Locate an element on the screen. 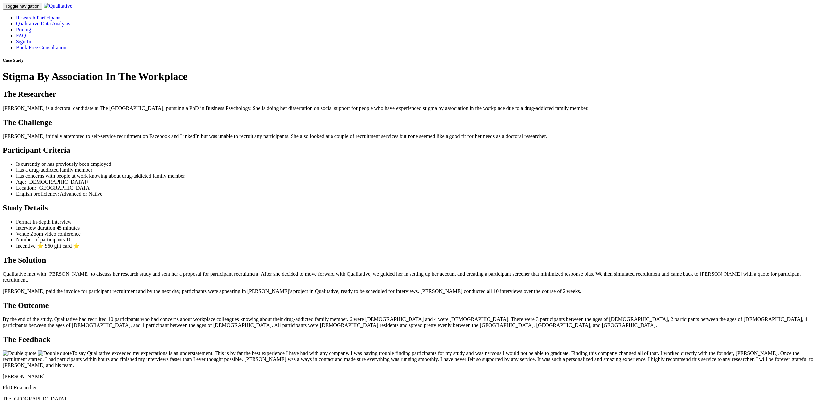 The height and width of the screenshot is (400, 820). img: Qualitative is located at coordinates (58, 6).